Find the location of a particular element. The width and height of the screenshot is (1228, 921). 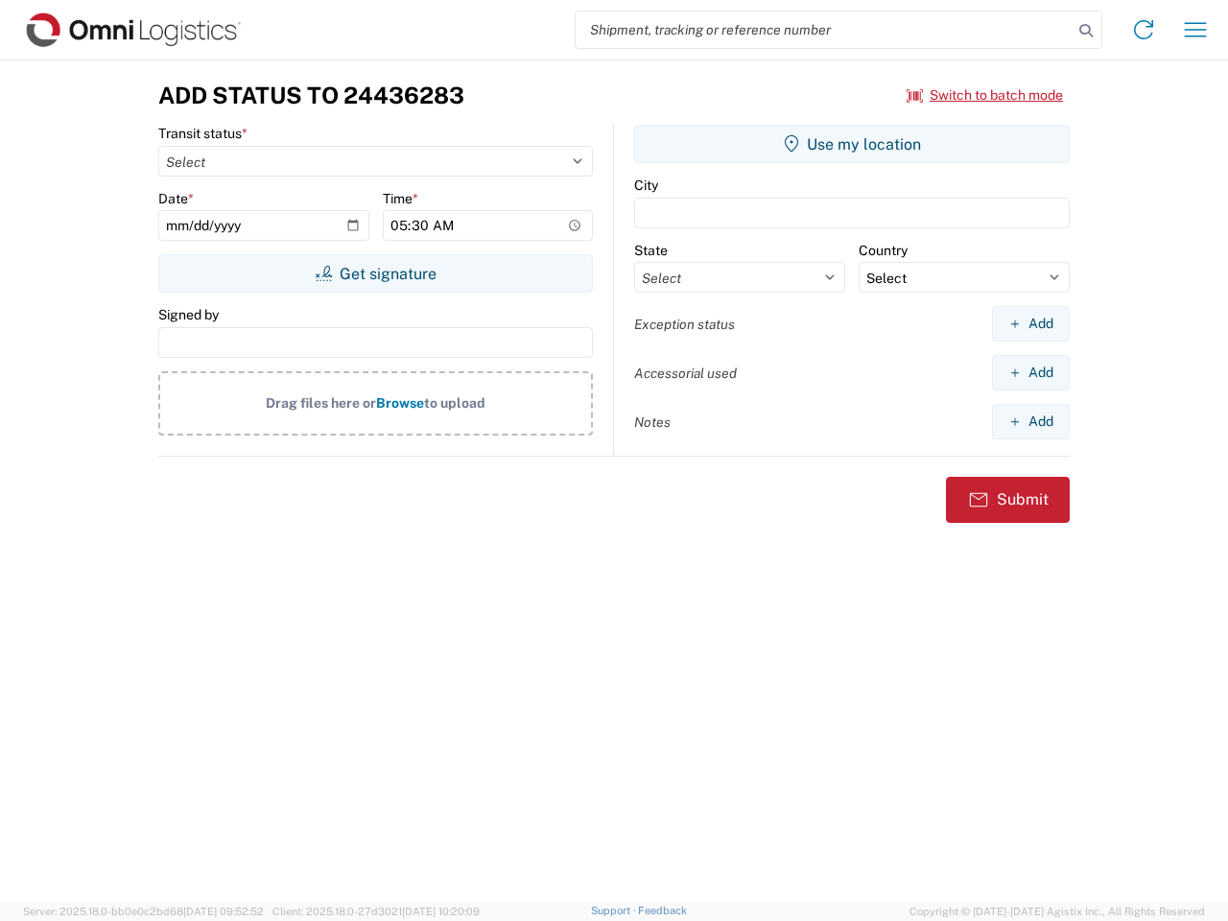

button: Submit is located at coordinates (1007, 500).